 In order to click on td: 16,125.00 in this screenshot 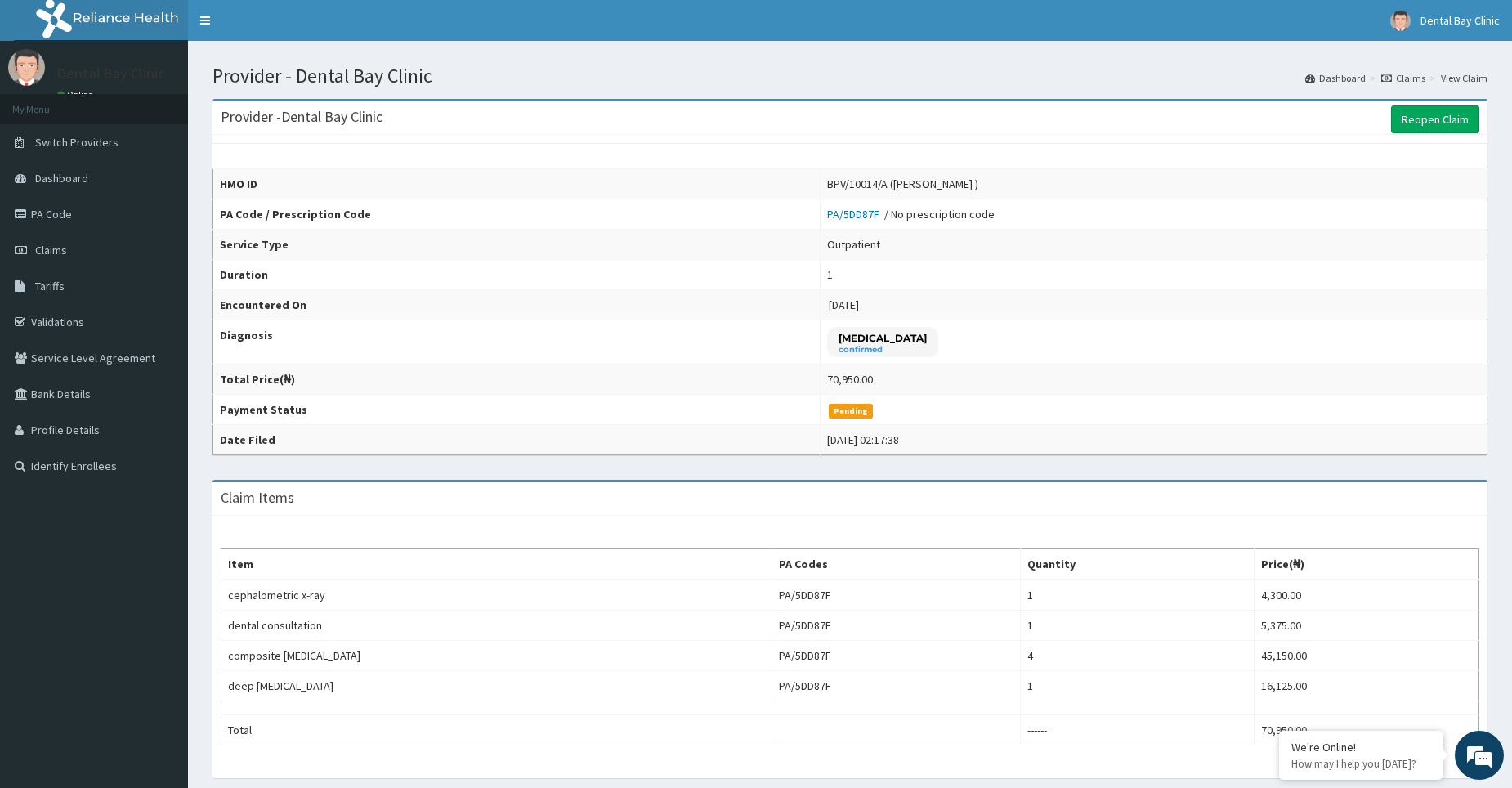, I will do `click(1367, 685)`.